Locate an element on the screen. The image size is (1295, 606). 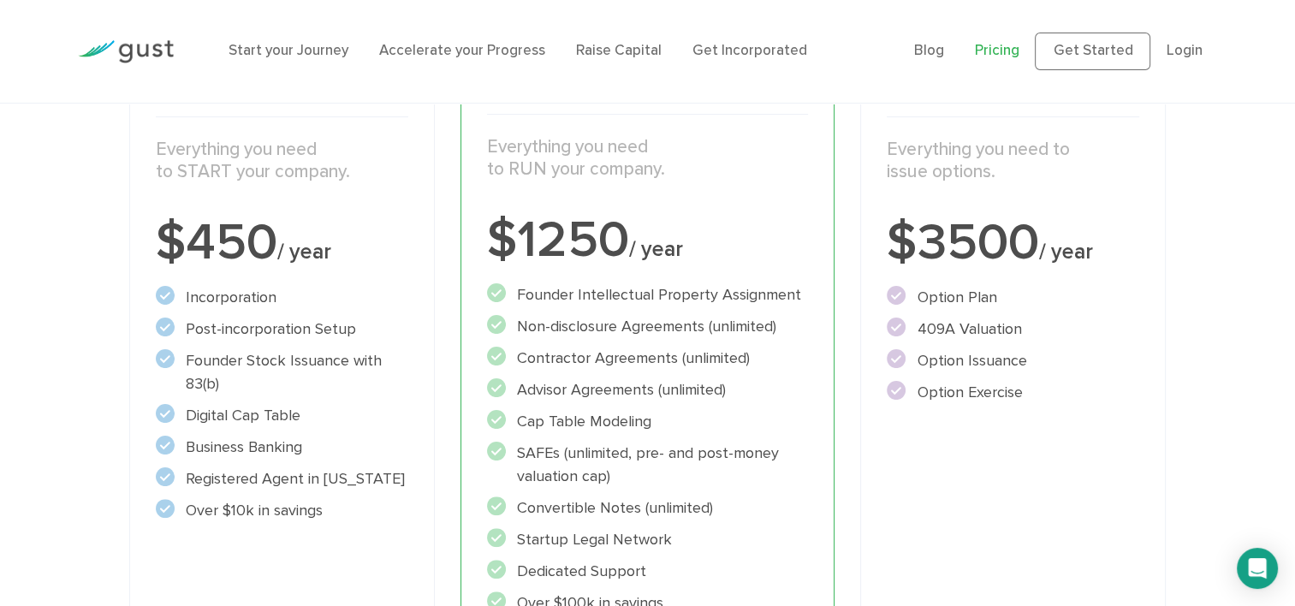
a: Accelerate your Progress is located at coordinates (462, 50).